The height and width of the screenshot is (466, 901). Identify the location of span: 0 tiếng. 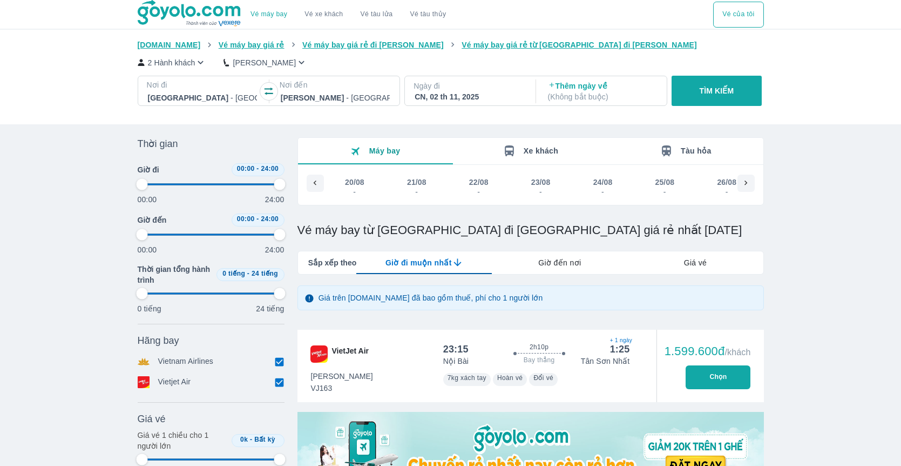
(234, 273).